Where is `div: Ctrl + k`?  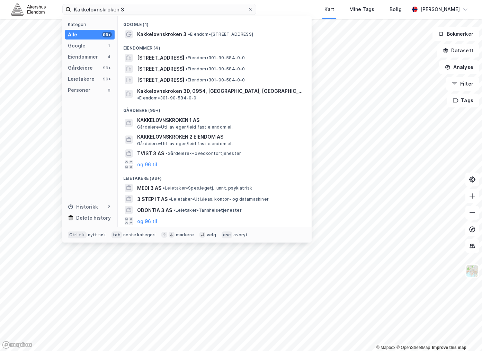 div: Ctrl + k is located at coordinates (77, 235).